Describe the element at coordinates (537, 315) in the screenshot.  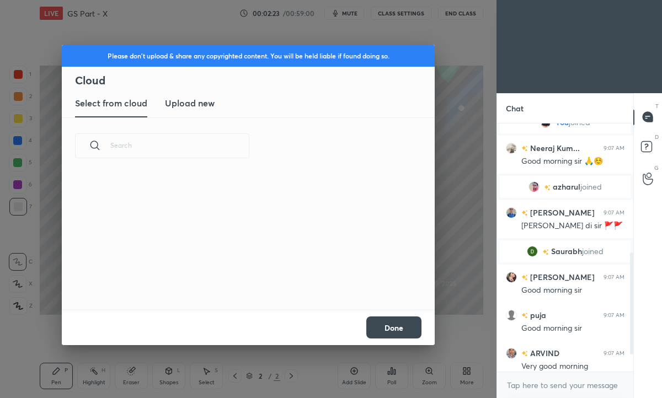
I see `h6: puja` at that location.